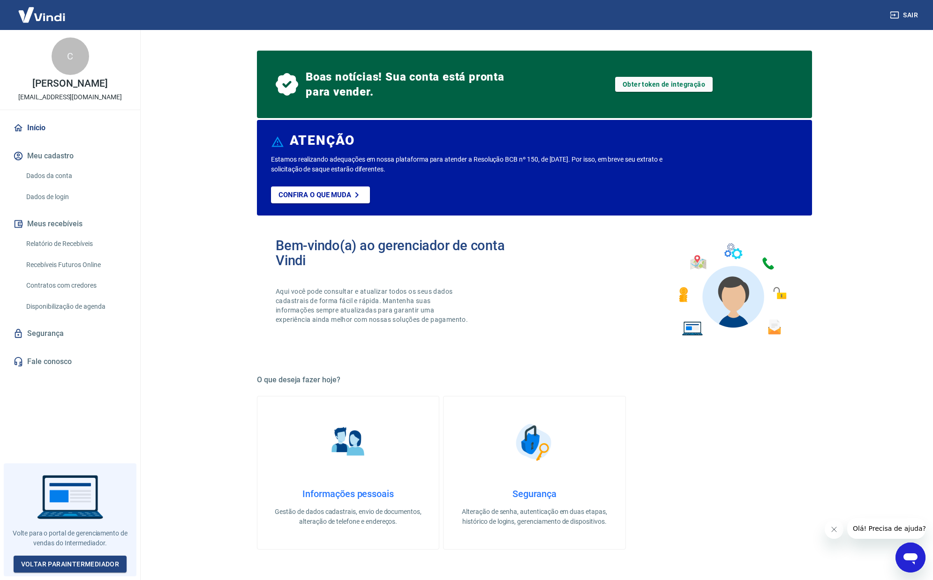  What do you see at coordinates (42, 15) in the screenshot?
I see `img: Vindi` at bounding box center [42, 15].